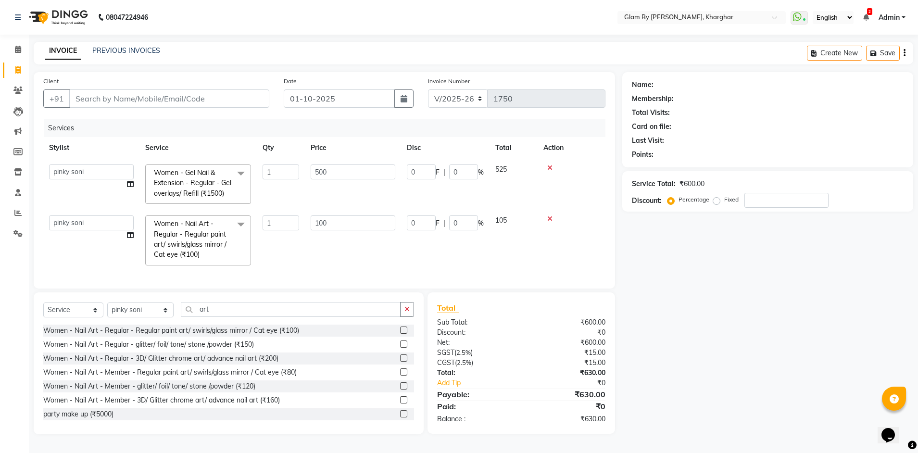 This screenshot has width=918, height=453. What do you see at coordinates (149, 386) in the screenshot?
I see `div: Women - Nail Art - Member - glitter/ foil/ tone/ stone /powder (₹120)` at bounding box center [149, 386].